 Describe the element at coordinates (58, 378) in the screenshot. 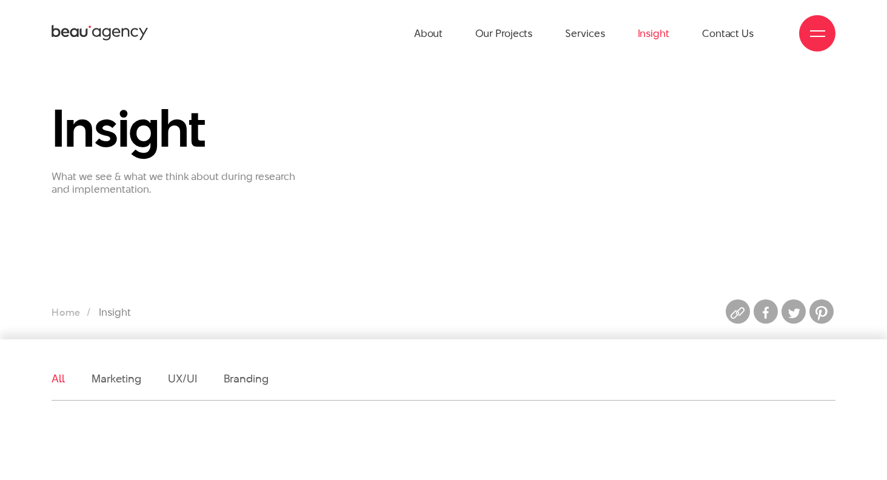

I see `a: All` at that location.